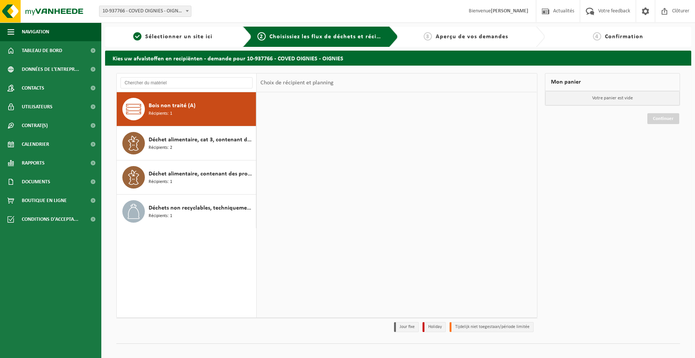  I want to click on li: Holiday, so click(434, 327).